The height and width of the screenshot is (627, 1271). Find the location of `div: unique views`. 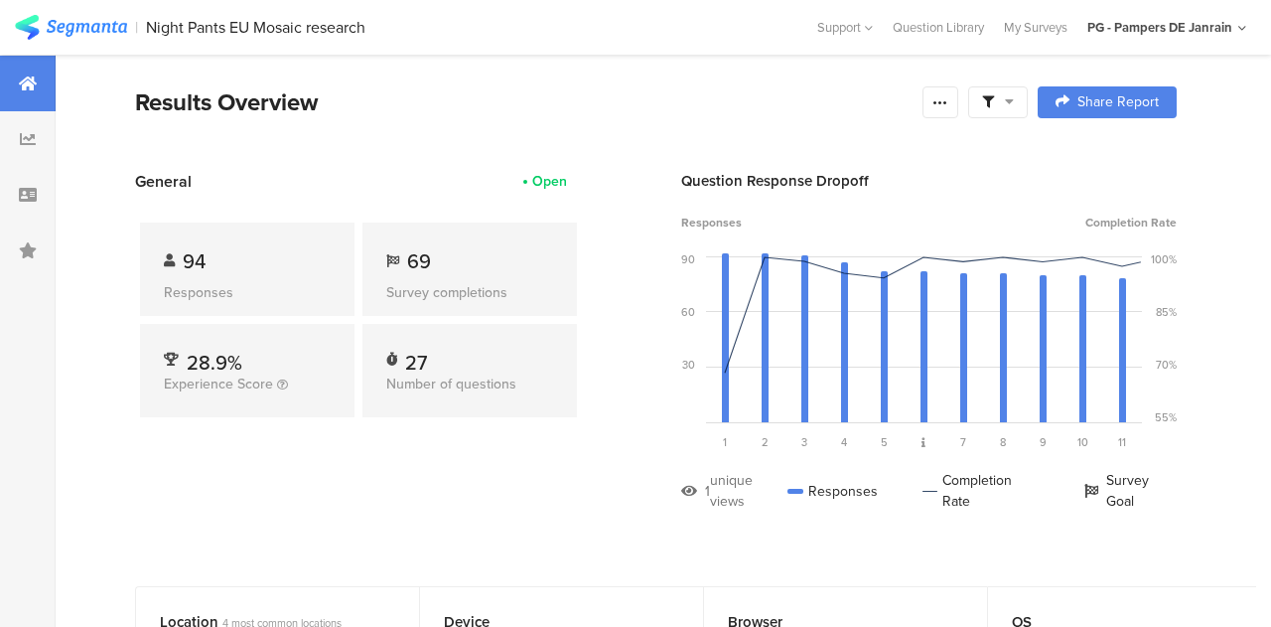

div: unique views is located at coordinates (749, 491).